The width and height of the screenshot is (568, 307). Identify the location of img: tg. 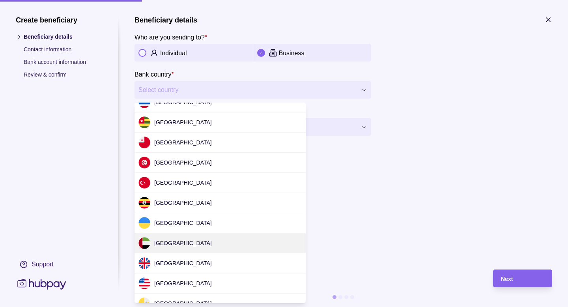
(144, 122).